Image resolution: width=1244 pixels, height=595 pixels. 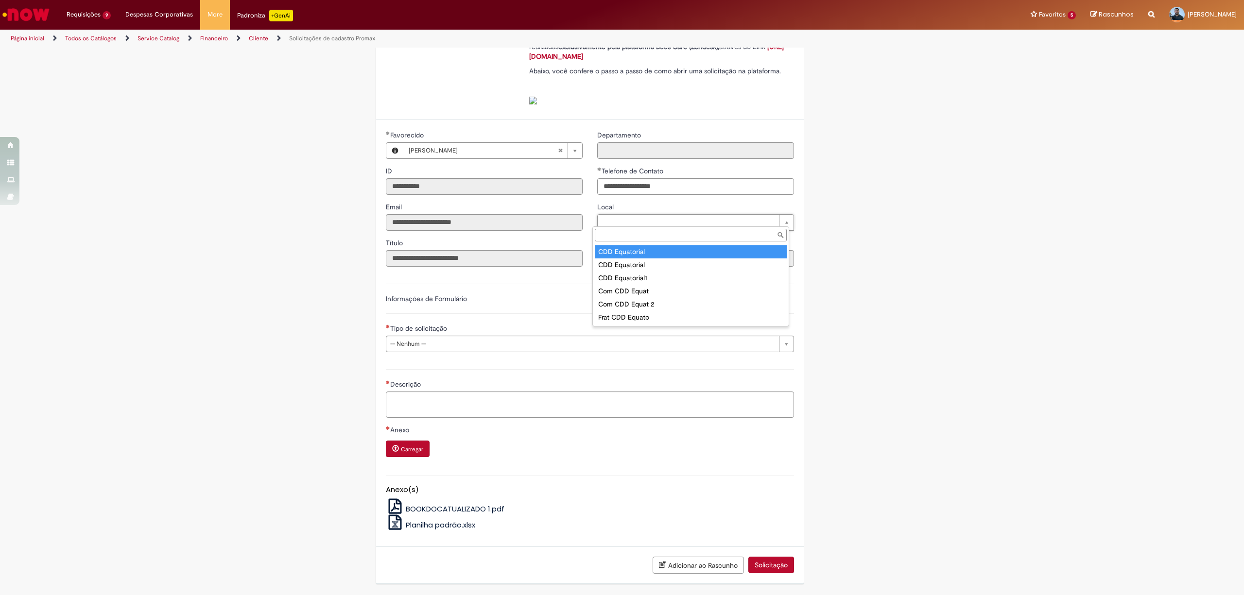 I want to click on div: Com CDD Equat, so click(x=690, y=291).